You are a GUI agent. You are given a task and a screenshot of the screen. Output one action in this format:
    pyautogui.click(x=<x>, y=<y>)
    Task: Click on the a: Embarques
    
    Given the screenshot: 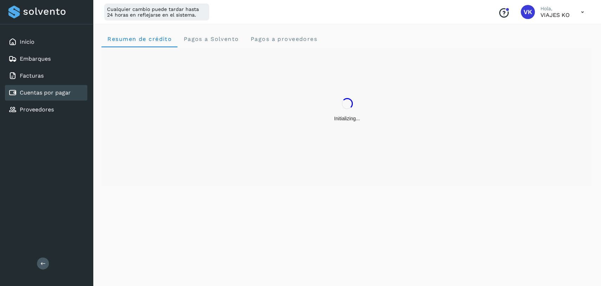 What is the action you would take?
    pyautogui.click(x=35, y=58)
    